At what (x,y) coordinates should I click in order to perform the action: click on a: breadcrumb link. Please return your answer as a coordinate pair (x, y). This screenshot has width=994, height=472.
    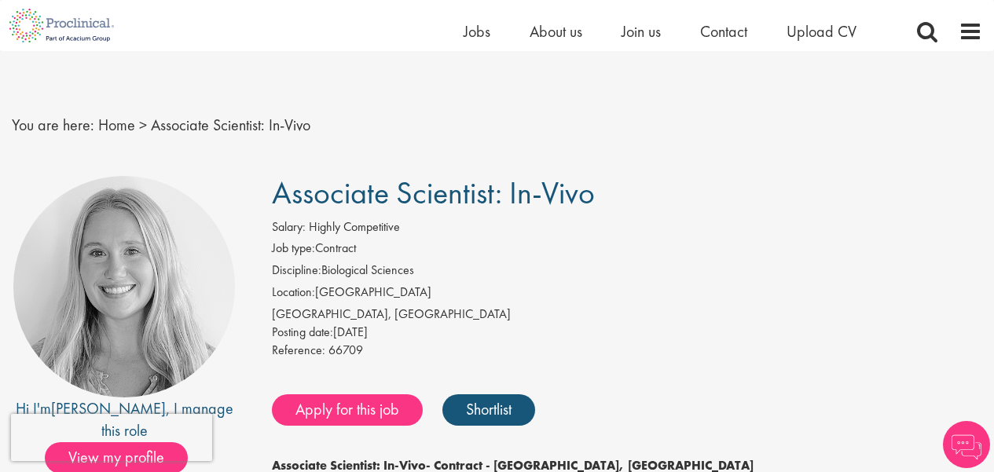
    Looking at the image, I should click on (116, 125).